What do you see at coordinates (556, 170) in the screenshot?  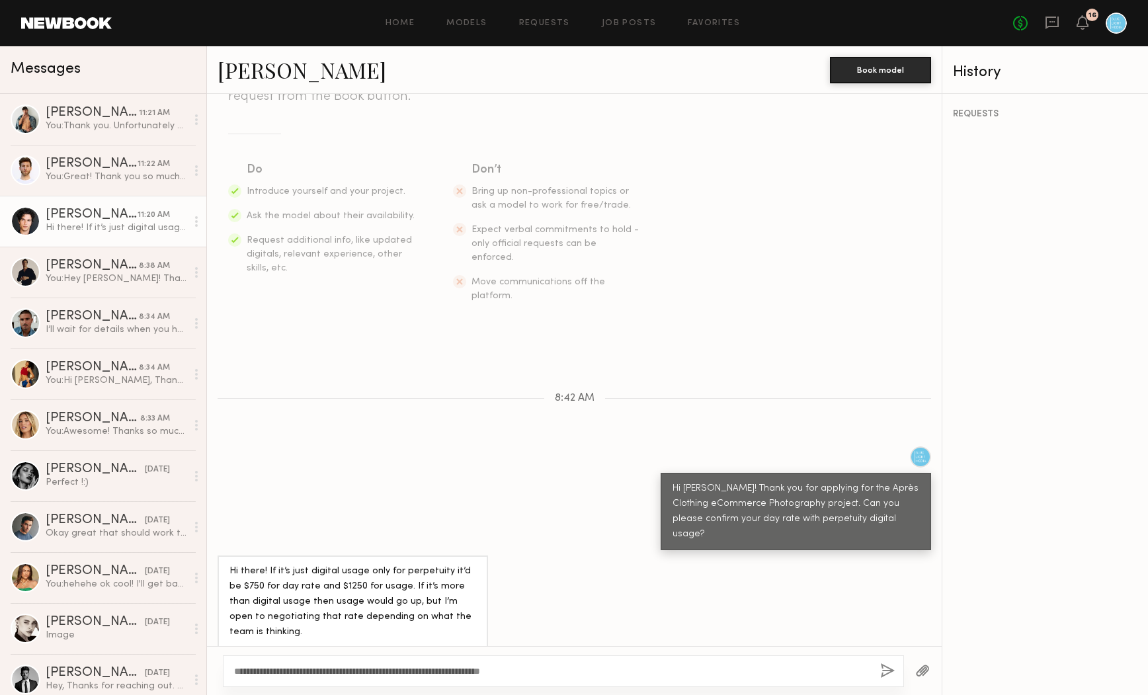 I see `div: Don’t` at bounding box center [556, 170].